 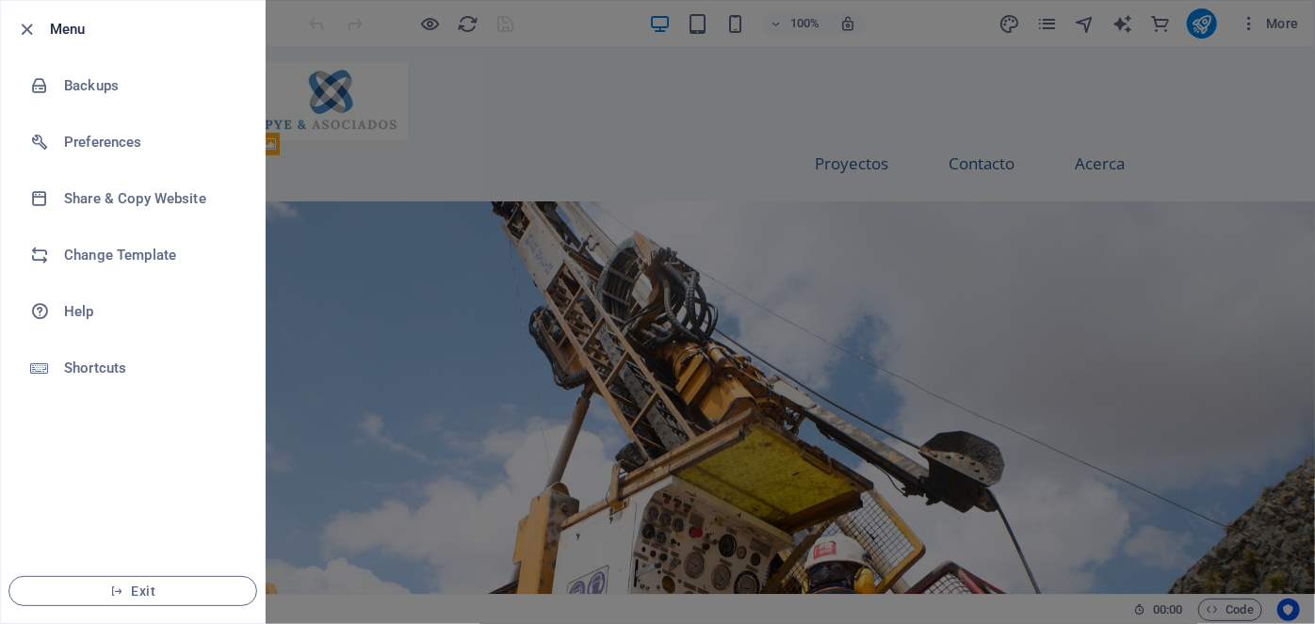 I want to click on a: Help, so click(x=133, y=312).